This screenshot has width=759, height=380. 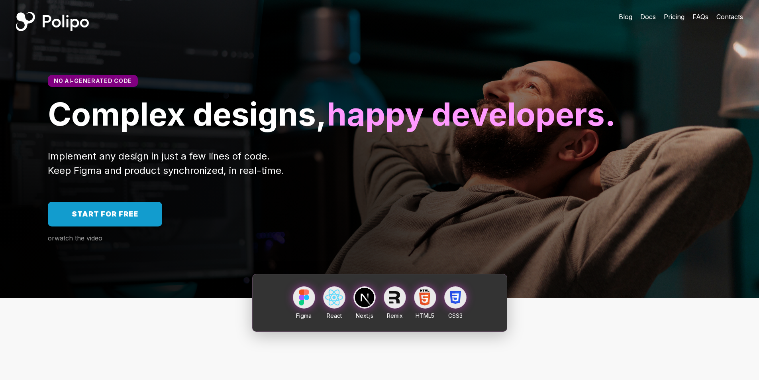 What do you see at coordinates (471, 114) in the screenshot?
I see `span: happy developers.` at bounding box center [471, 114].